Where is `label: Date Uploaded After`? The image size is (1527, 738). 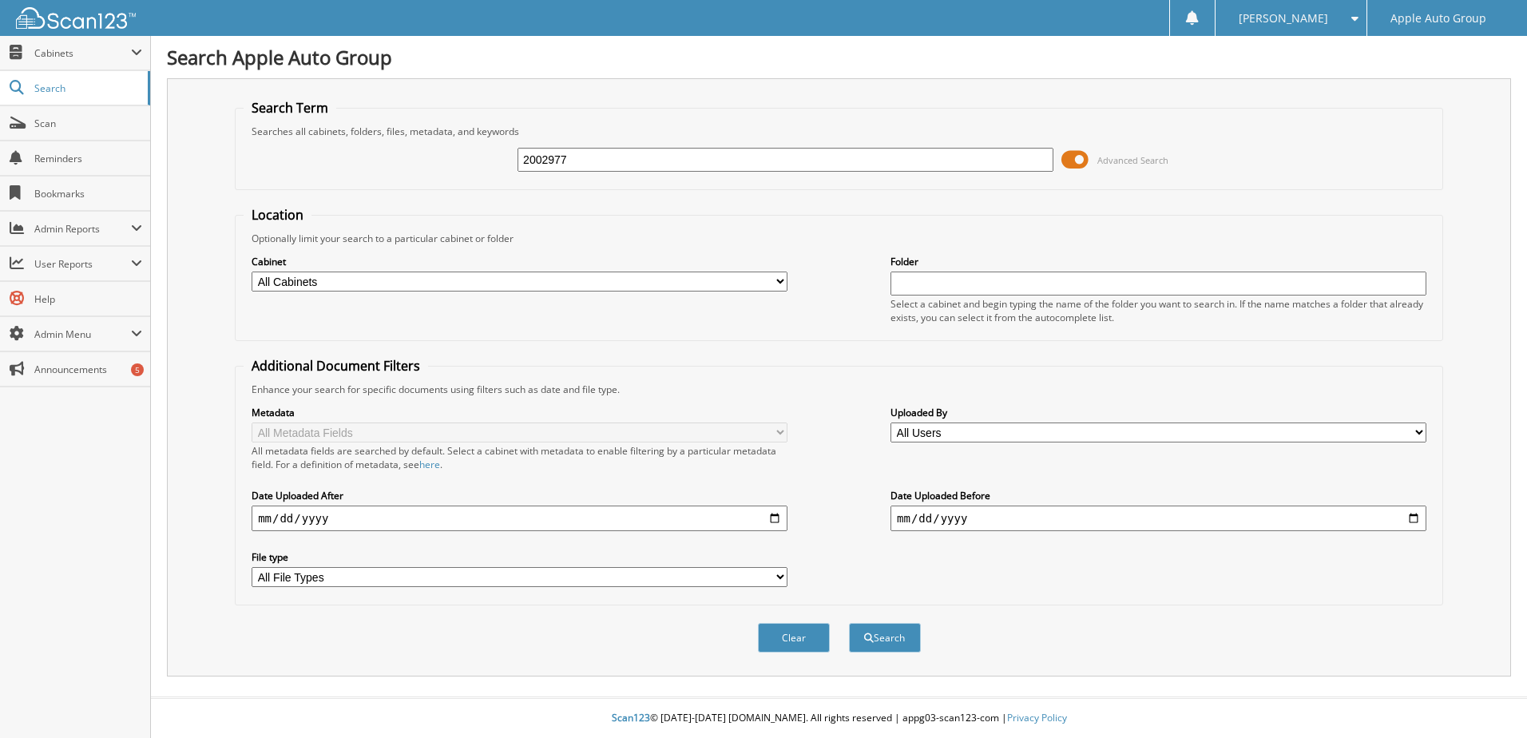
label: Date Uploaded After is located at coordinates (519, 495).